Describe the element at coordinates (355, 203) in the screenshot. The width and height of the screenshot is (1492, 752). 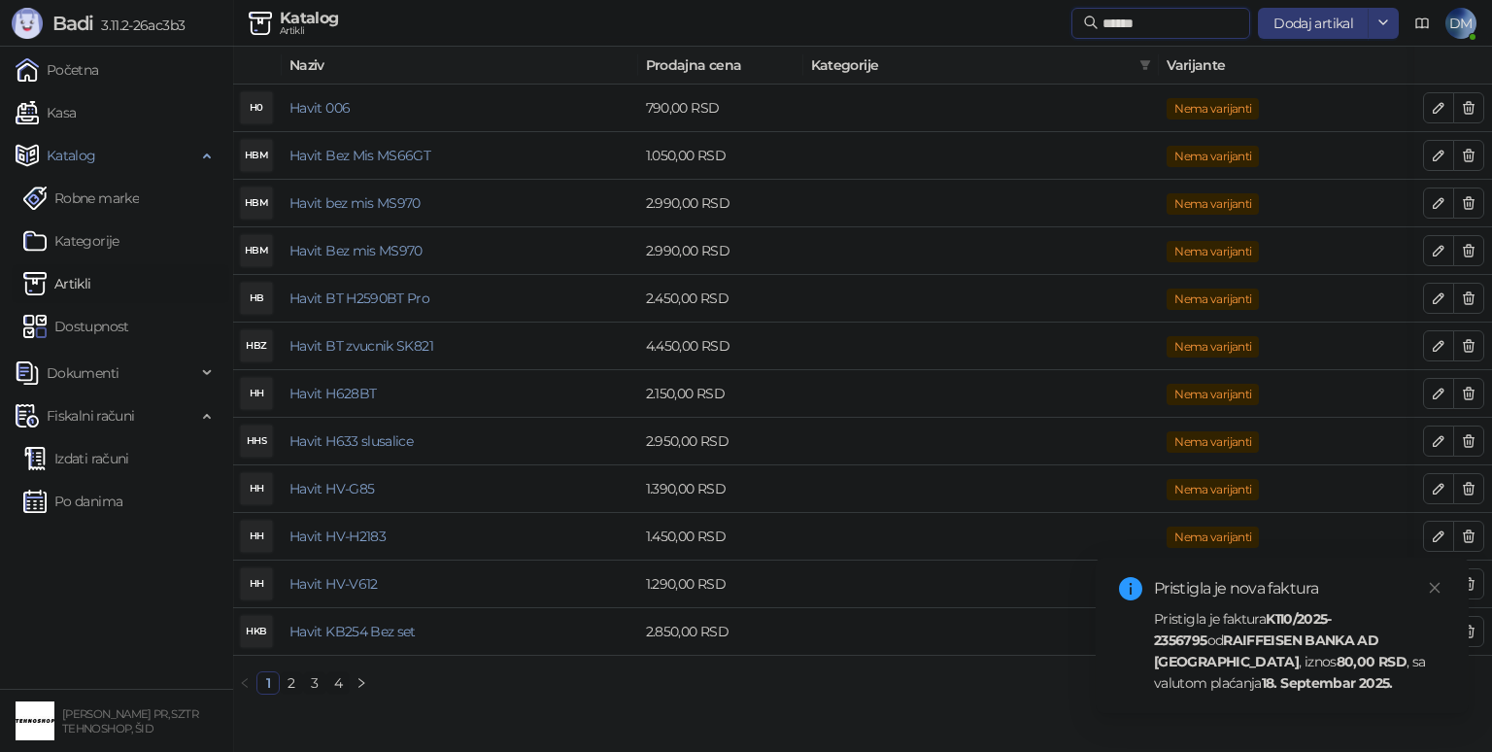
I see `a: Havit bez mis MS970` at that location.